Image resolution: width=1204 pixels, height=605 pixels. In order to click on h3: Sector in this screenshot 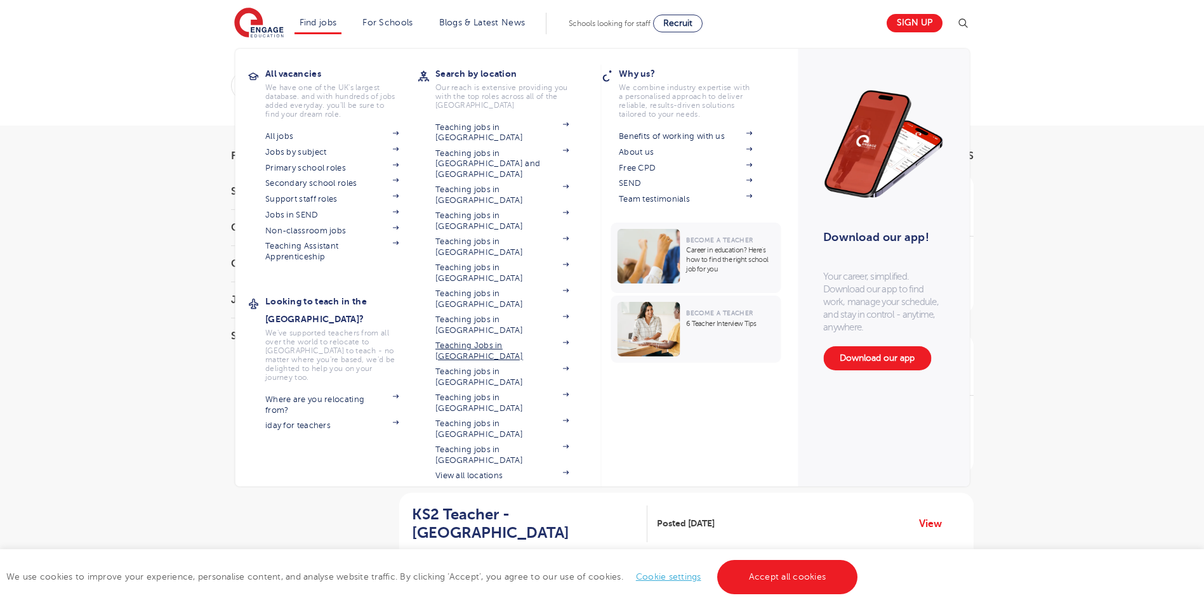, I will do `click(301, 336)`.